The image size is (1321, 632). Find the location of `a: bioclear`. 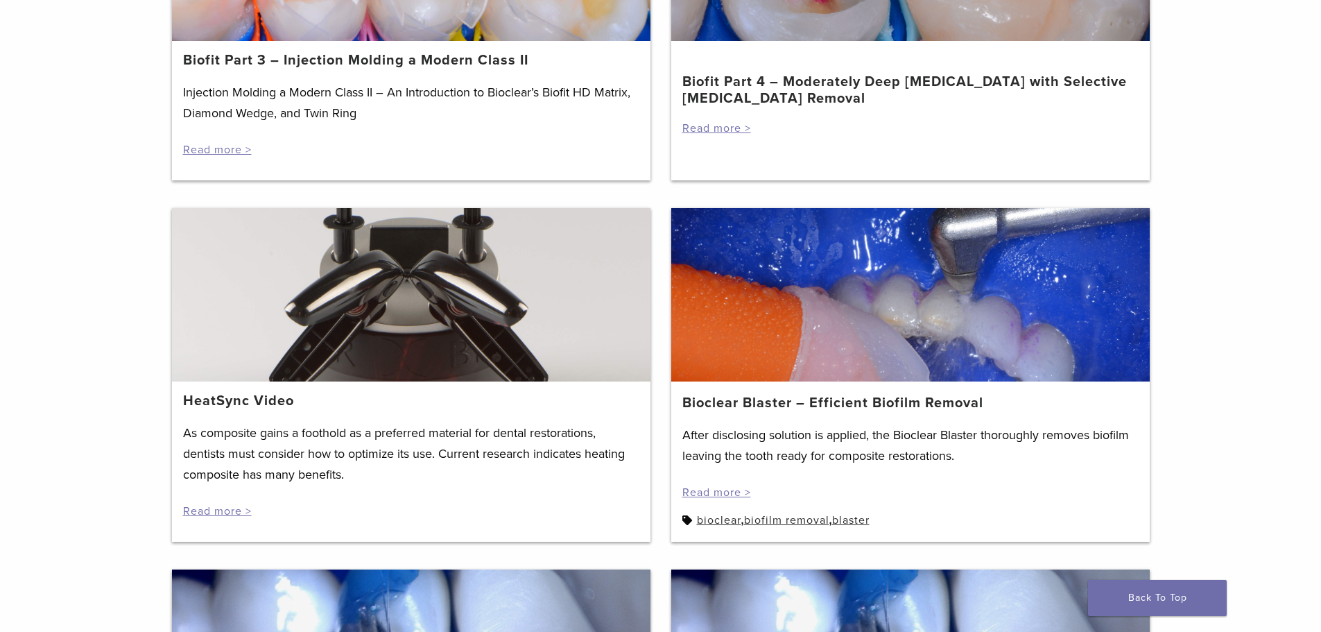

a: bioclear is located at coordinates (719, 520).